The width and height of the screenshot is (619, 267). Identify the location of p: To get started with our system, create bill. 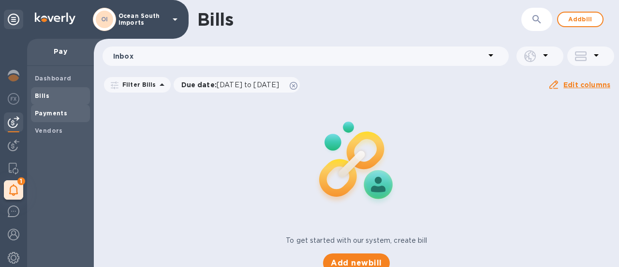
(357, 240).